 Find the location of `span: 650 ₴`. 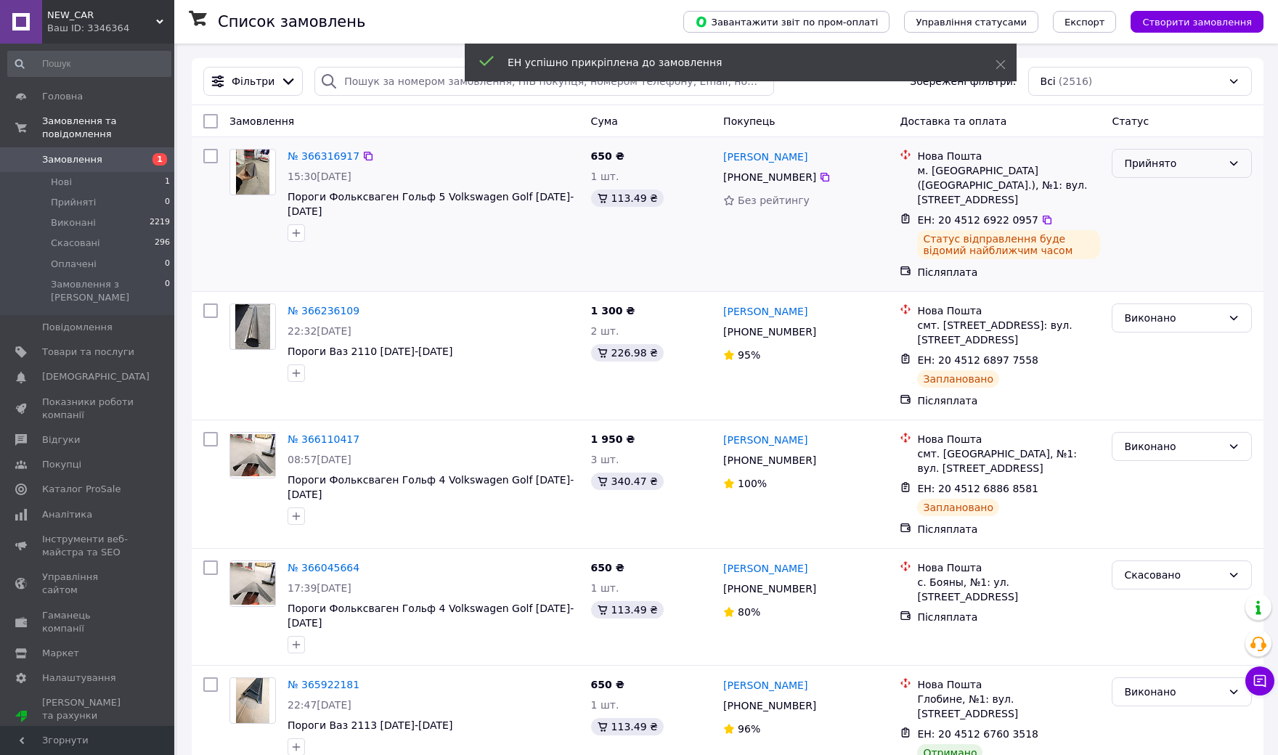

span: 650 ₴ is located at coordinates (608, 685).